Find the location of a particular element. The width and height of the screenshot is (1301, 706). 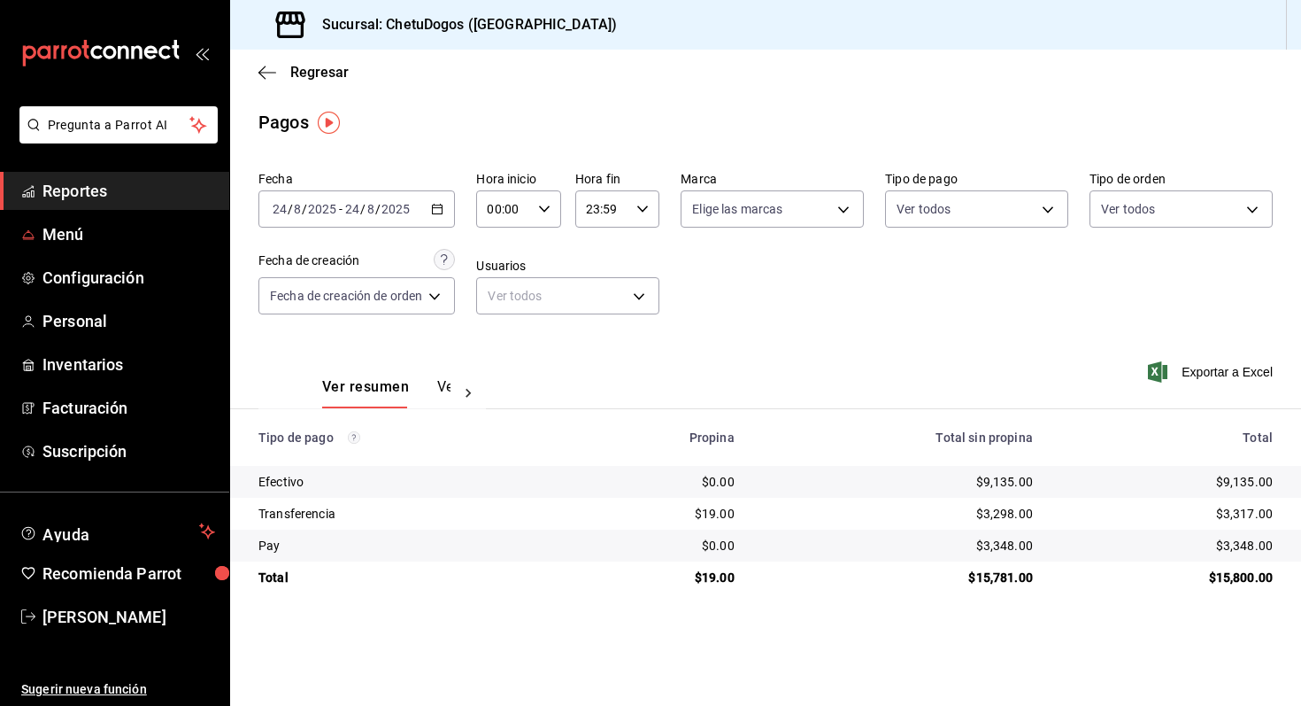

label: Tipo de pago is located at coordinates (977, 179).